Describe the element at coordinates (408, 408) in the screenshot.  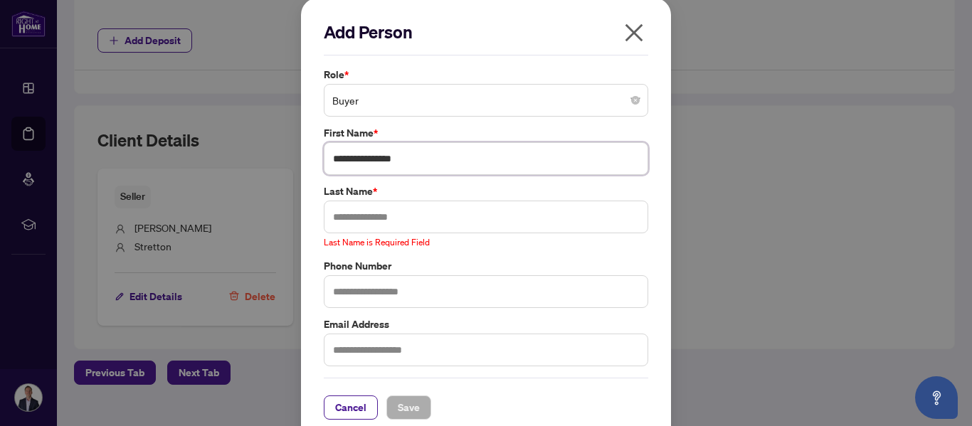
I see `button: Save` at that location.